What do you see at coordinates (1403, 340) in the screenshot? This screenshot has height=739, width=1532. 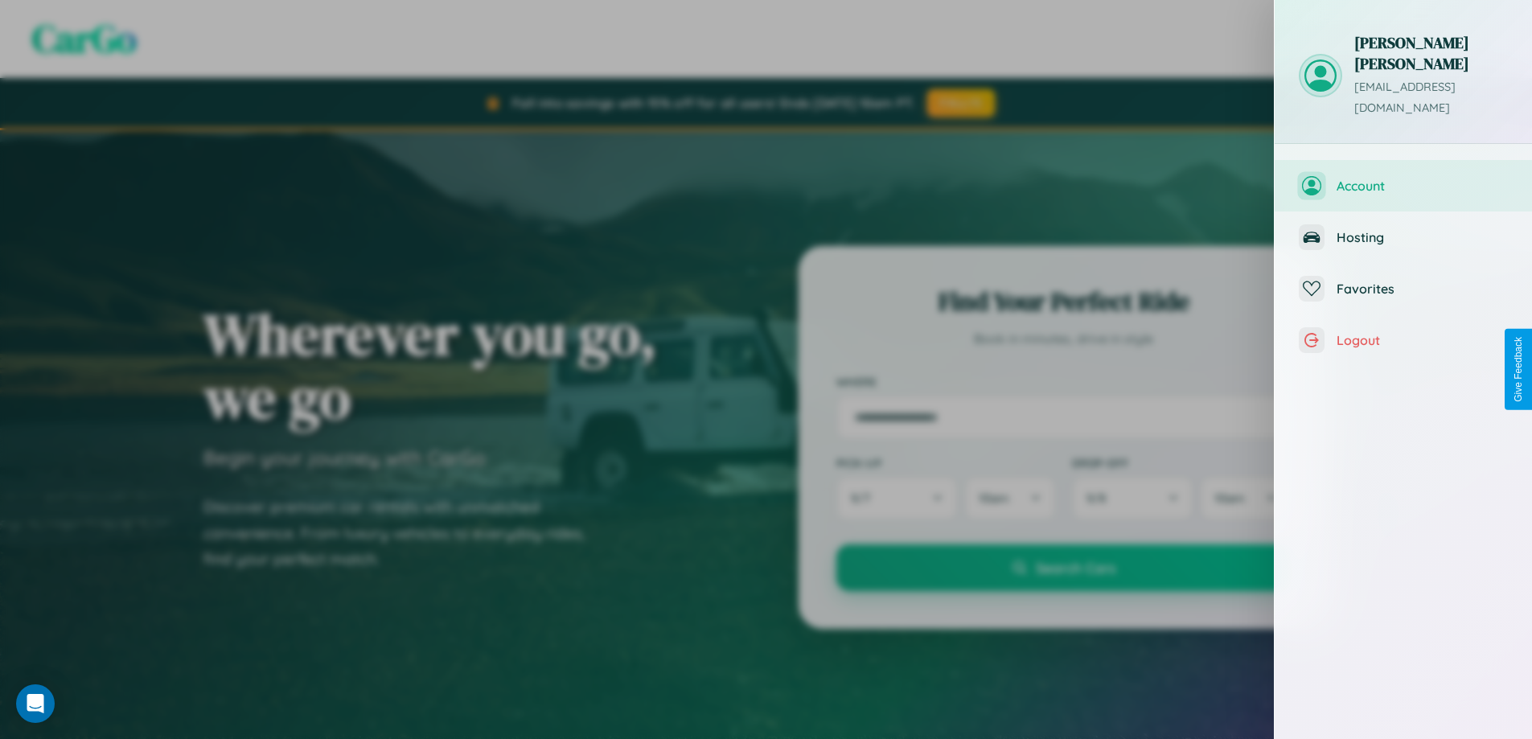 I see `button: Logout` at bounding box center [1403, 340].